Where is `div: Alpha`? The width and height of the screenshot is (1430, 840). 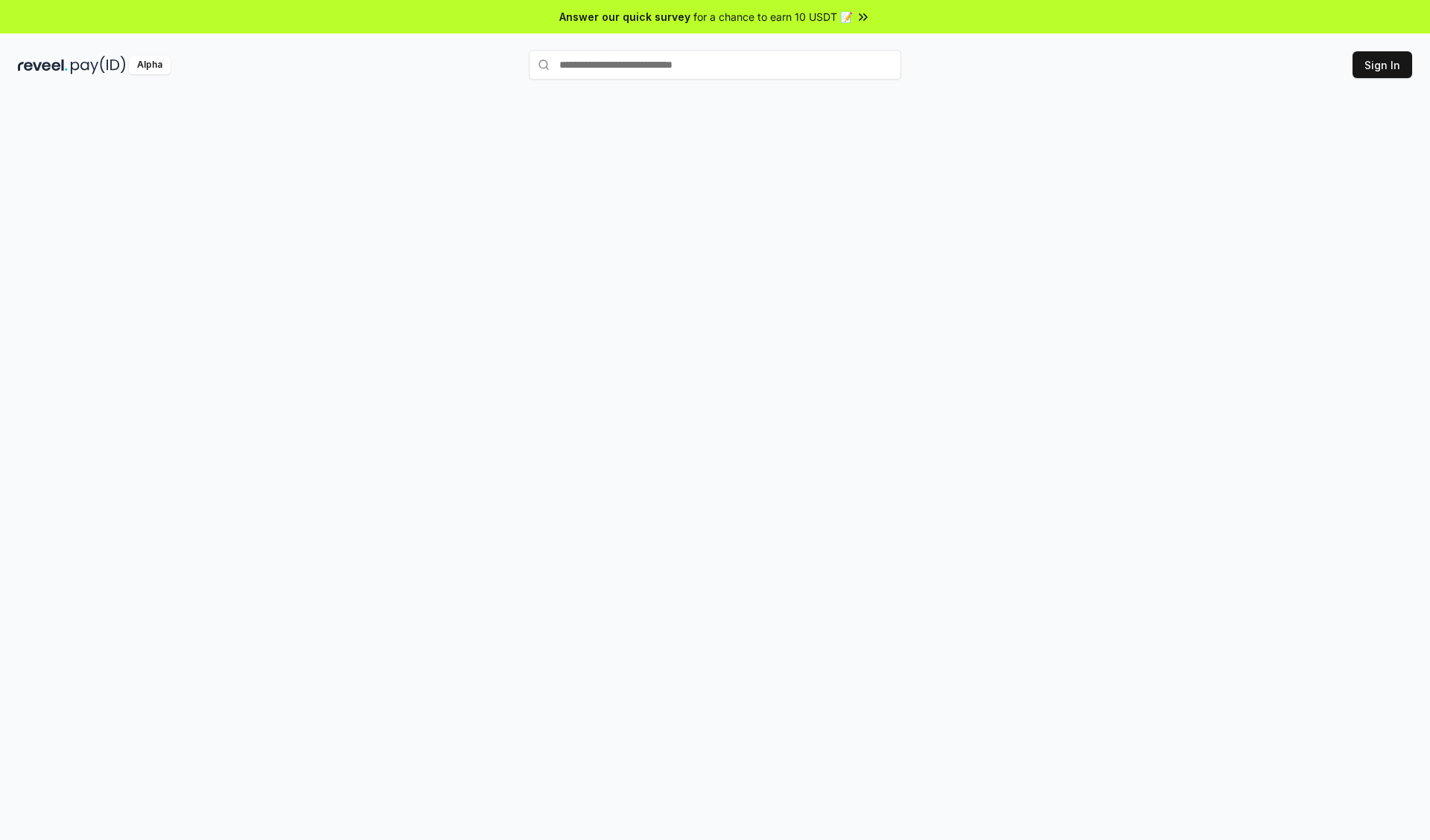 div: Alpha is located at coordinates (150, 64).